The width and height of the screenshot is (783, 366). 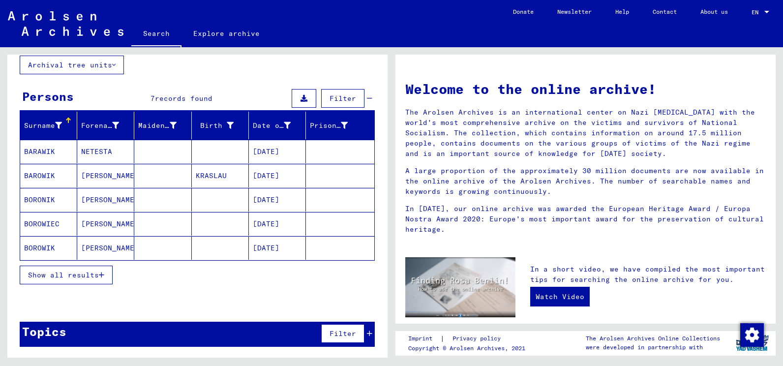 What do you see at coordinates (340, 125) in the screenshot?
I see `mat-header-cell: Prisoner #` at bounding box center [340, 125].